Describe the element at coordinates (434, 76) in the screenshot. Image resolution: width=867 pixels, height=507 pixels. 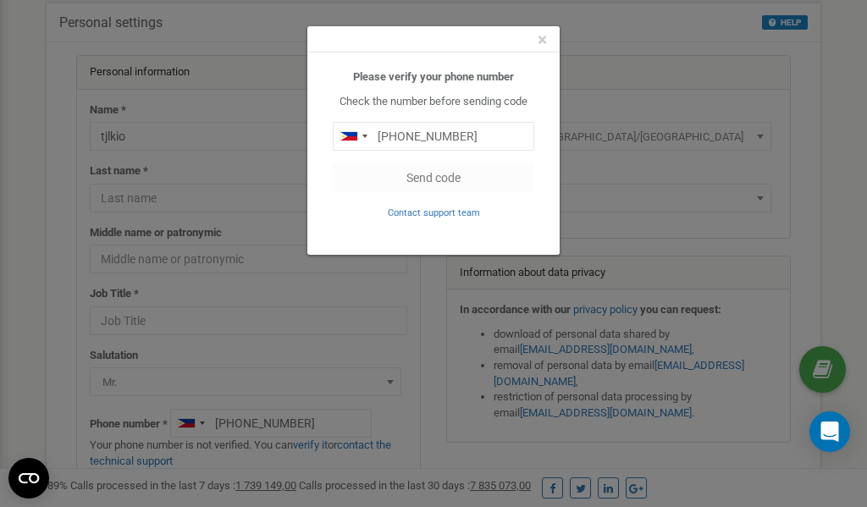
I see `b: Please verify your phone number` at that location.